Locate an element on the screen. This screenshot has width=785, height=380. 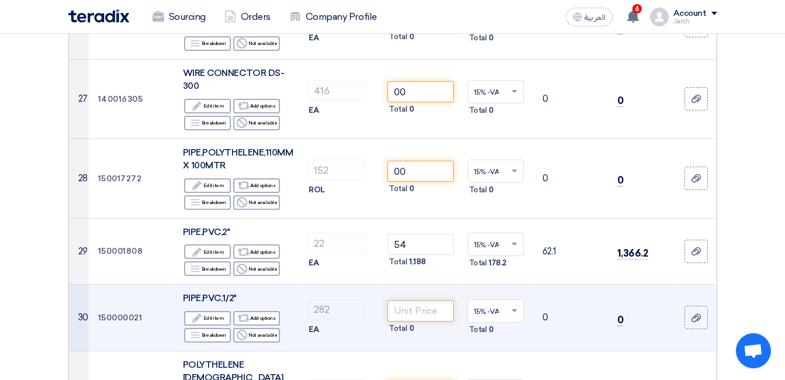
span: PIPE,PVC,2" is located at coordinates (206, 232).